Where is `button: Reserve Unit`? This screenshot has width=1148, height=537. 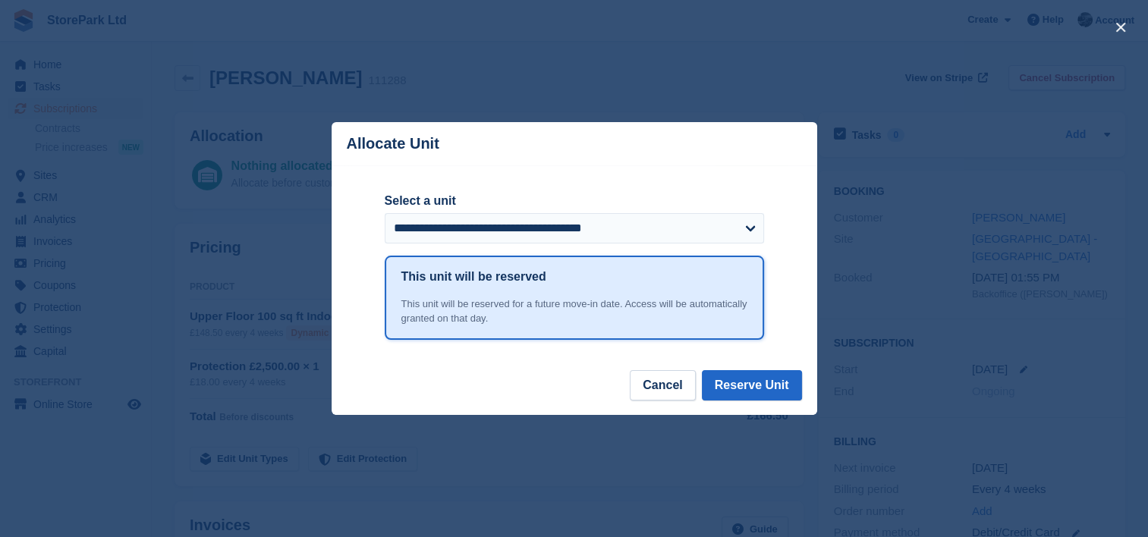 button: Reserve Unit is located at coordinates (752, 386).